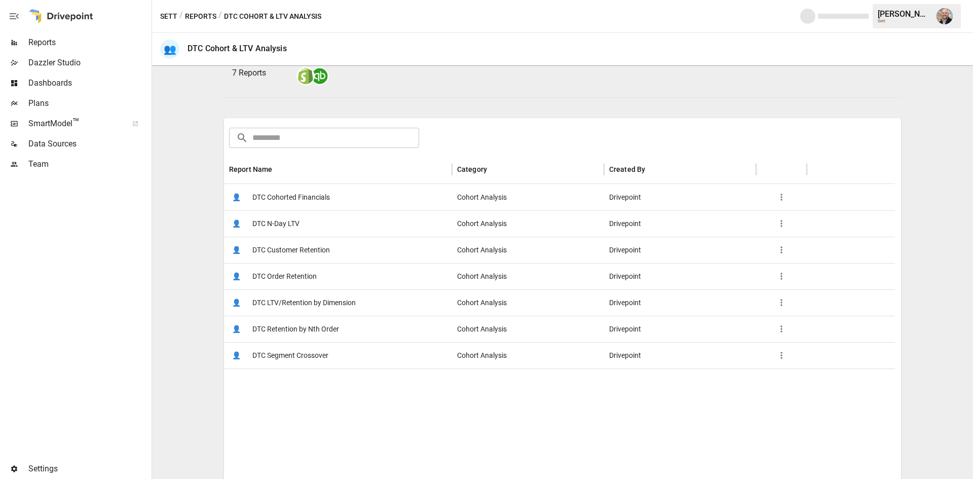 This screenshot has width=973, height=479. Describe the element at coordinates (290, 355) in the screenshot. I see `span: DTC Segment Crossover` at that location.